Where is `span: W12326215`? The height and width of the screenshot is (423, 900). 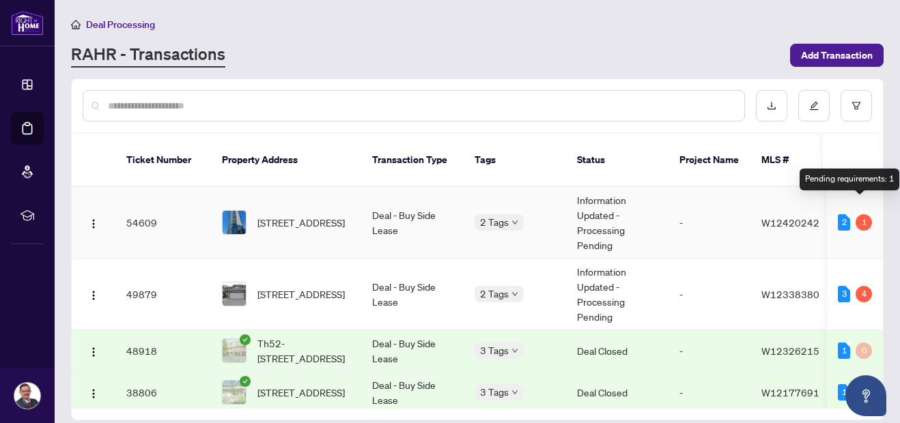 span: W12326215 is located at coordinates (790, 351).